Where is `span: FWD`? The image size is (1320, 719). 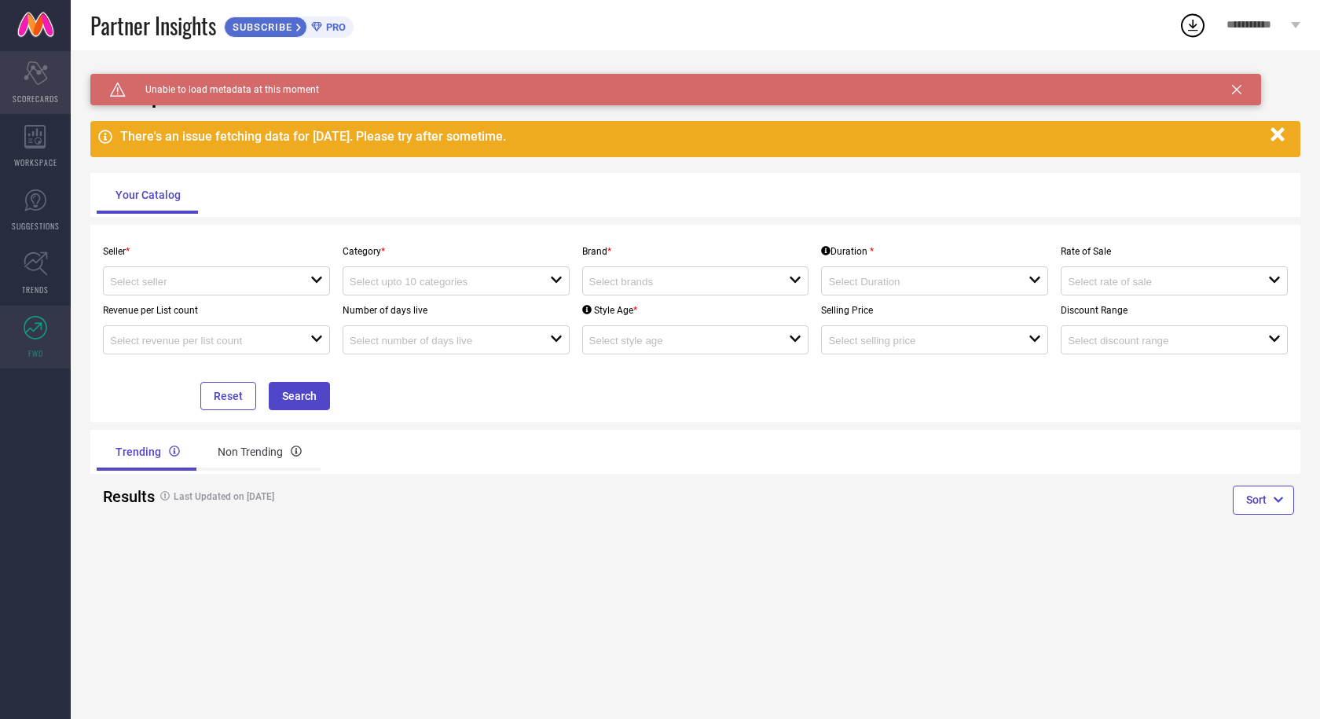 span: FWD is located at coordinates (35, 353).